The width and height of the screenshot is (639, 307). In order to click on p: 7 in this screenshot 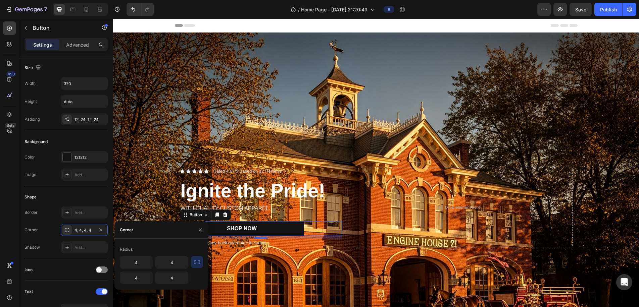, I will do `click(45, 9)`.